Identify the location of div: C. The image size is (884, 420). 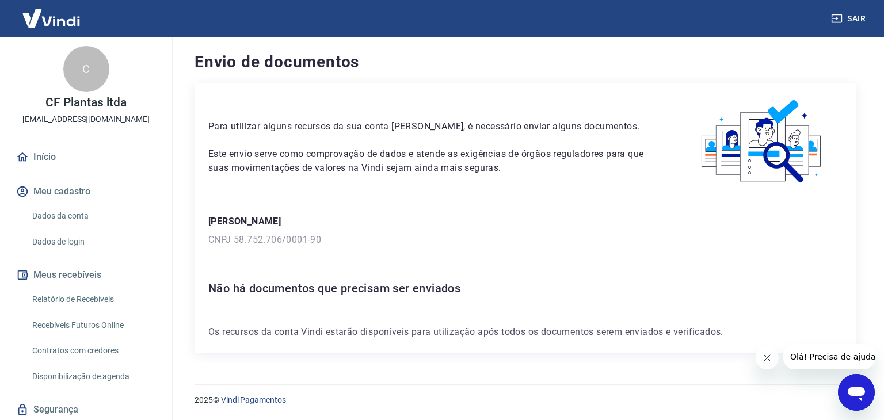
(86, 69).